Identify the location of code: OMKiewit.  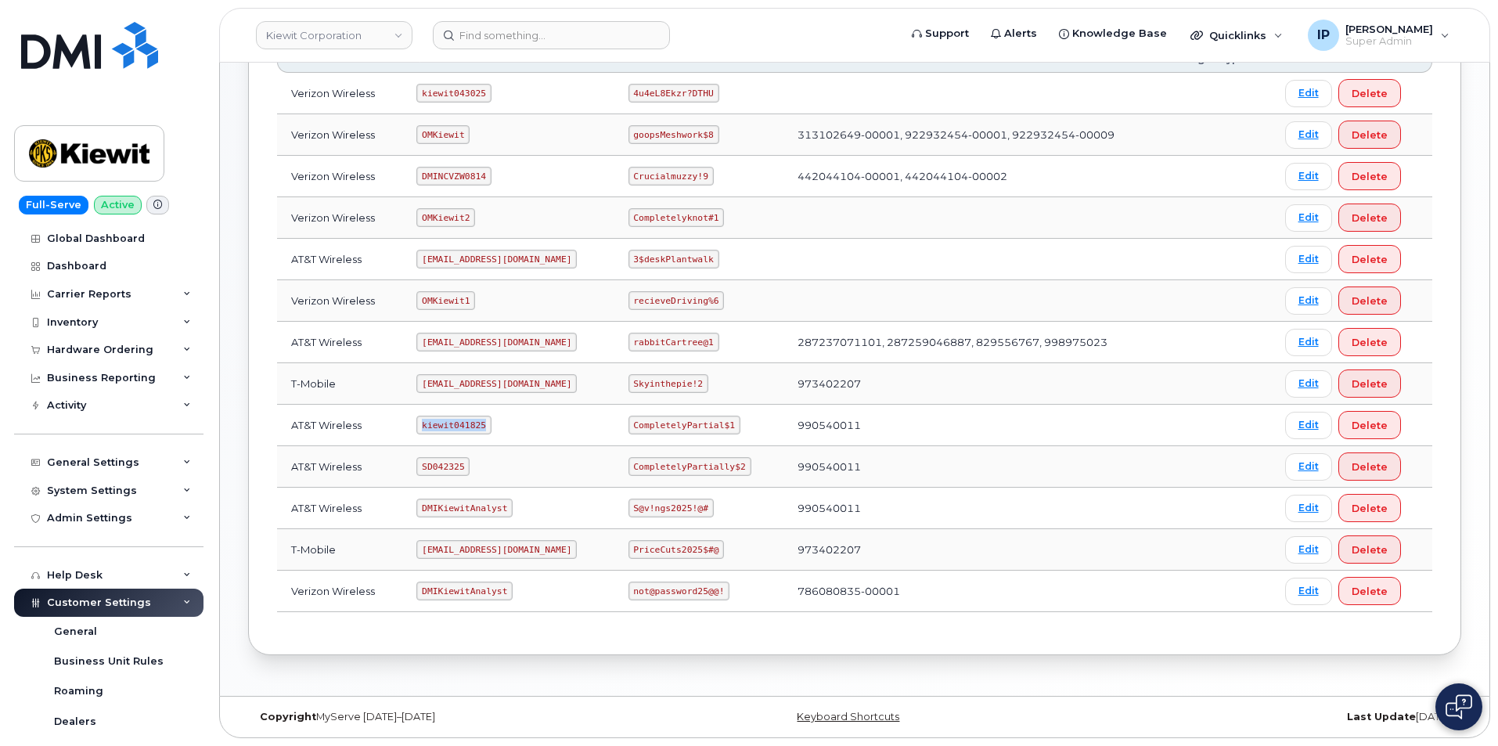
(443, 135).